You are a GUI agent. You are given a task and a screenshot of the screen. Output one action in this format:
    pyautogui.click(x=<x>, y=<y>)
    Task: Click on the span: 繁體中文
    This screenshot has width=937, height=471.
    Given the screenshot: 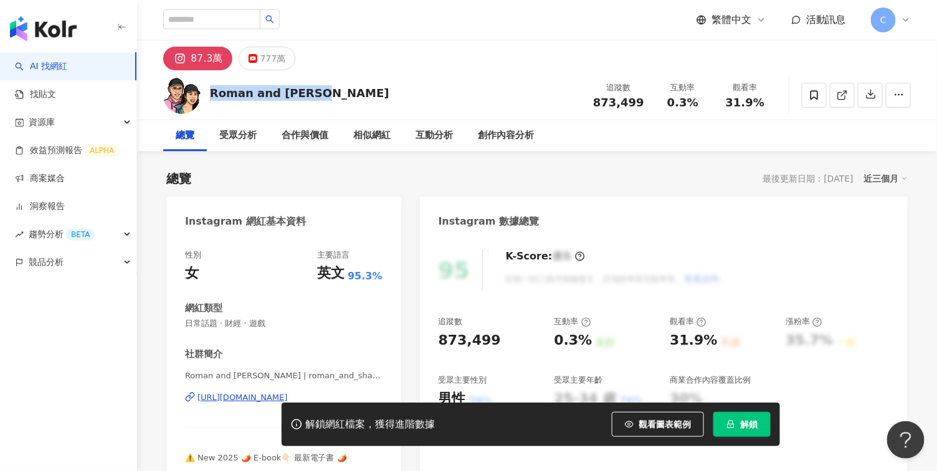 What is the action you would take?
    pyautogui.click(x=731, y=20)
    